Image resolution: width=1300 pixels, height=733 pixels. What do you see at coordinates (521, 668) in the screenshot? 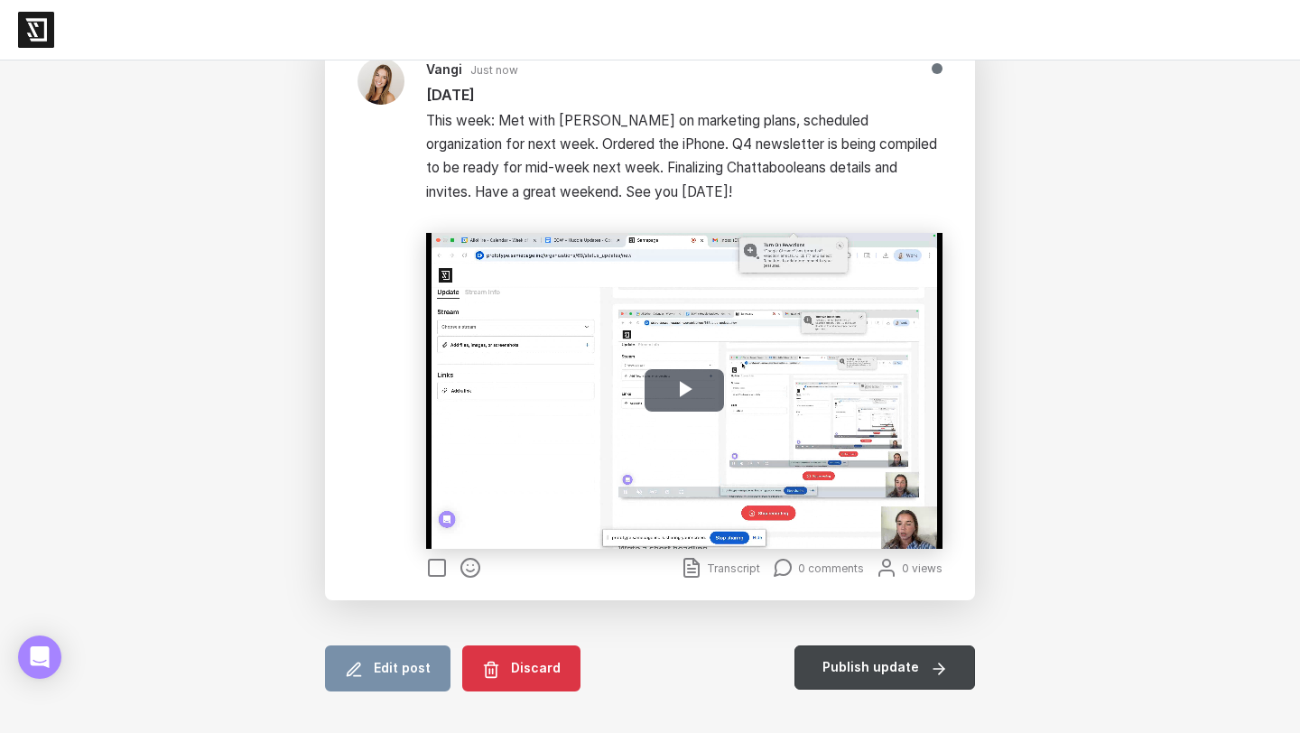
I see `a: Discard` at bounding box center [521, 668].